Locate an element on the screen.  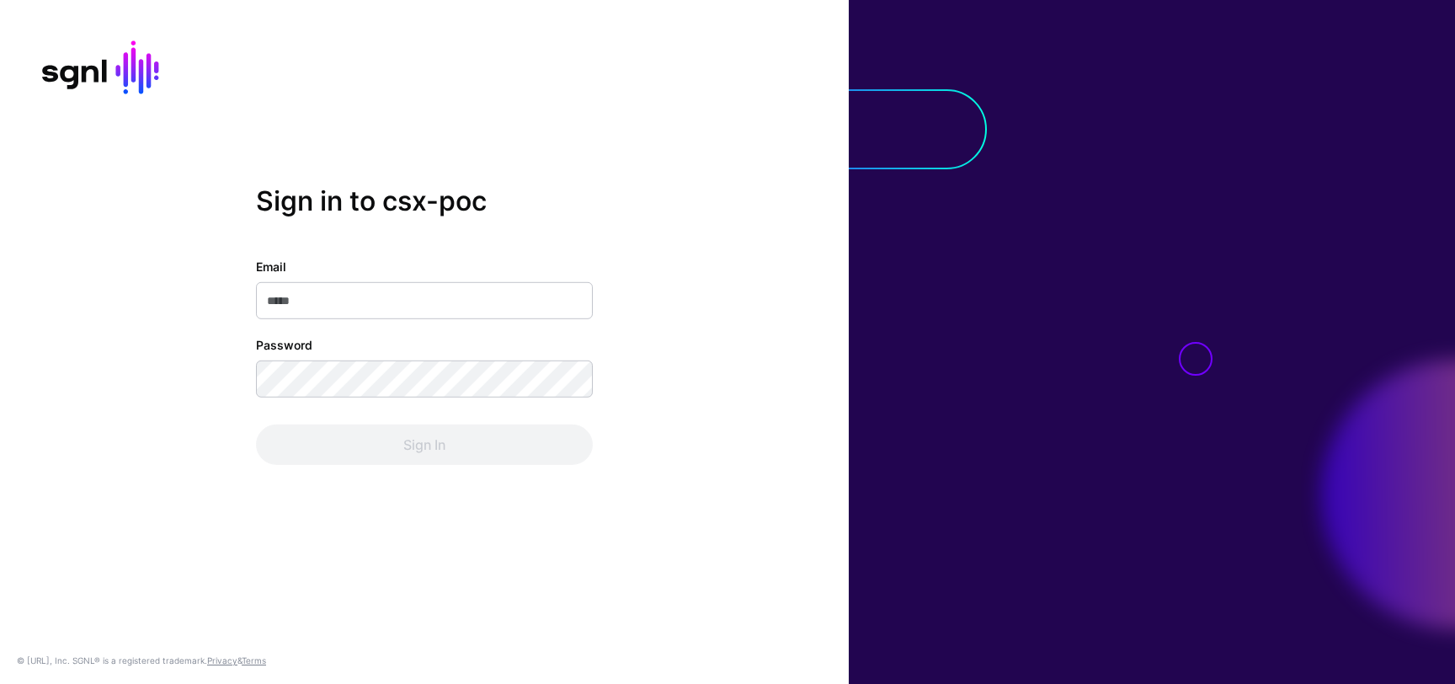
label: Password is located at coordinates (284, 344).